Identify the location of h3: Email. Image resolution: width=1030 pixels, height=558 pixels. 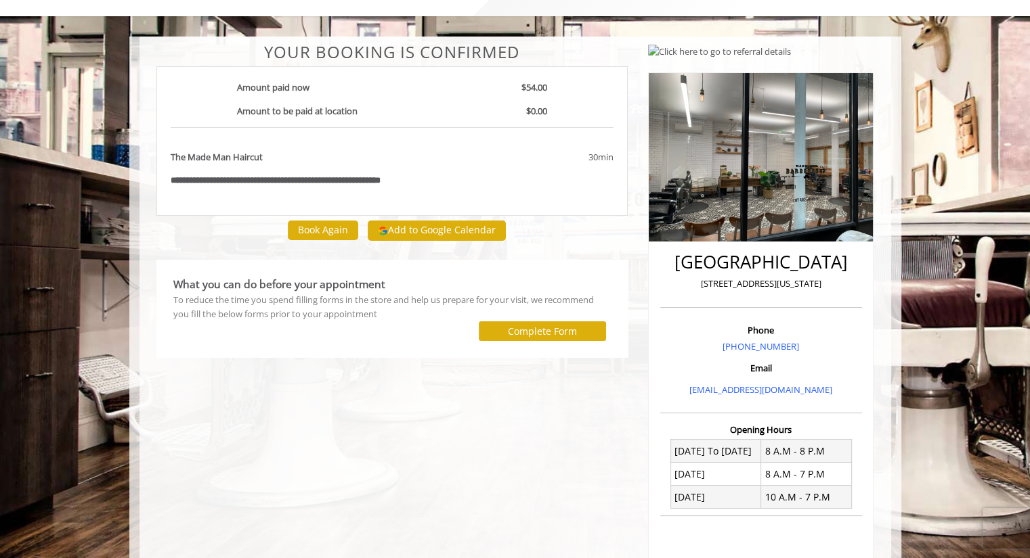
(761, 368).